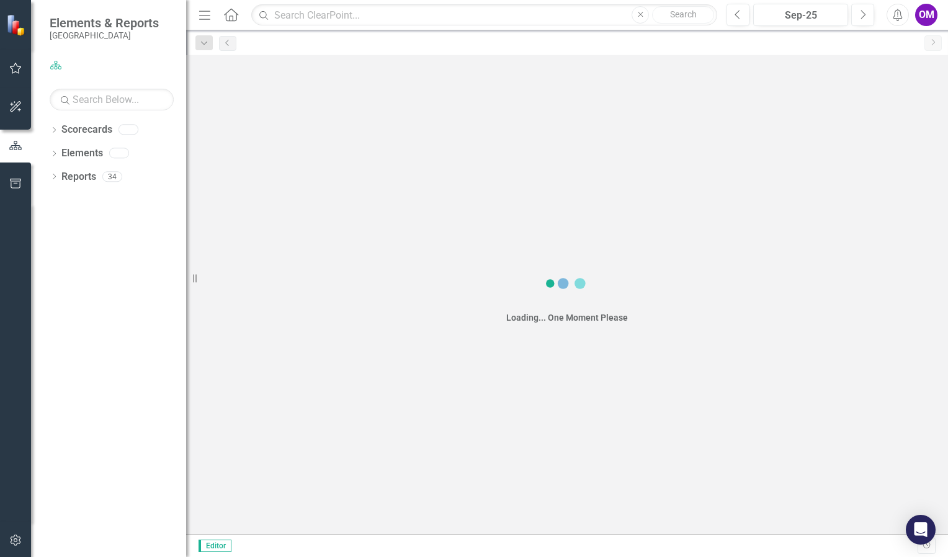 The width and height of the screenshot is (948, 557). What do you see at coordinates (112, 99) in the screenshot?
I see `input: Search Below...` at bounding box center [112, 99].